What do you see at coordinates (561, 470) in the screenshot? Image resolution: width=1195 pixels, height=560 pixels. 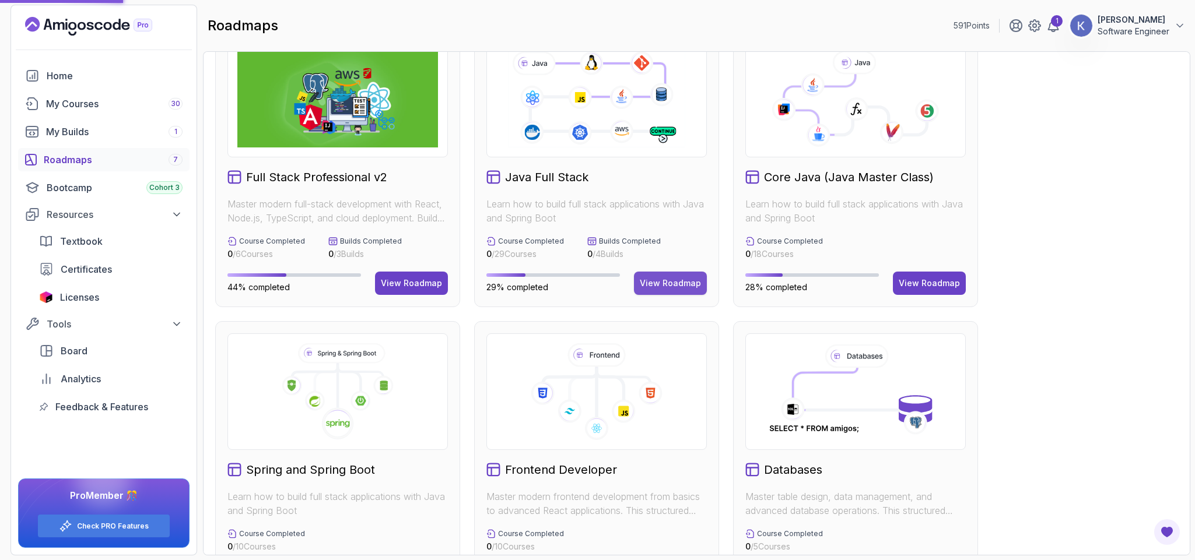 I see `h2: Frontend Developer` at bounding box center [561, 470].